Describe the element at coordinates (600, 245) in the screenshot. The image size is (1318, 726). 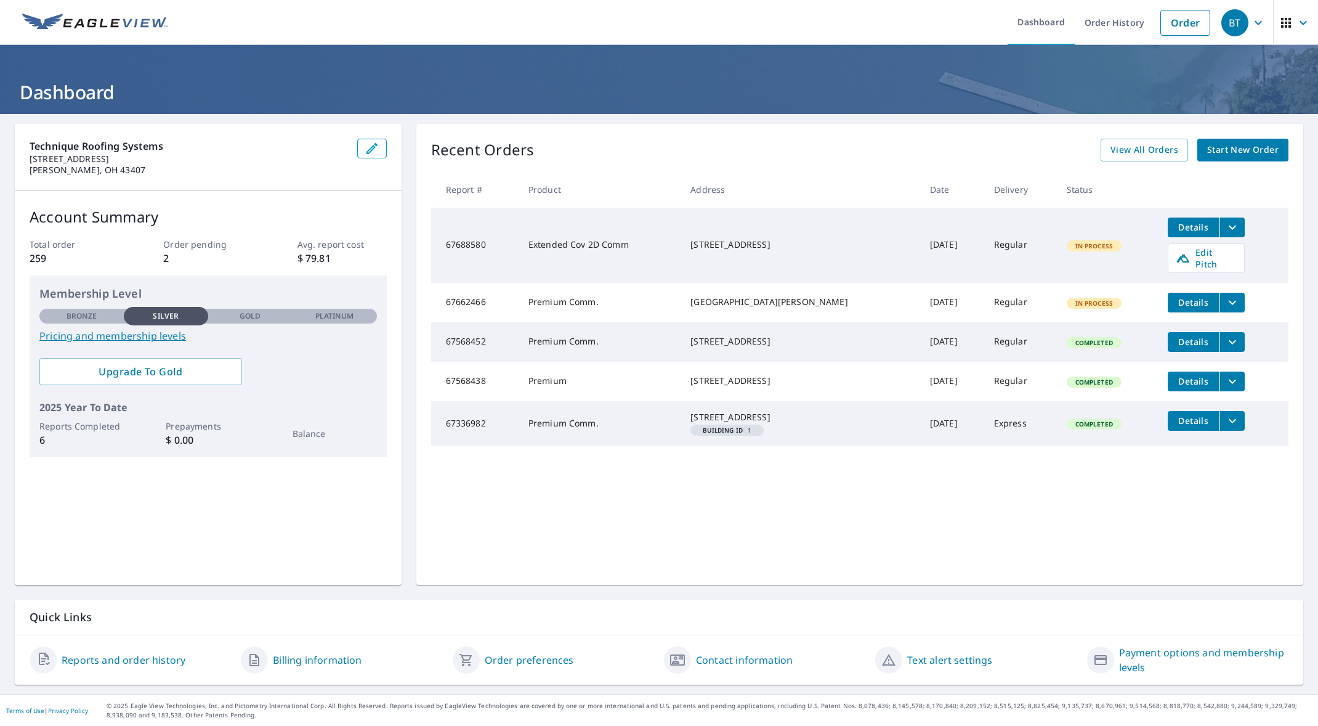
I see `td: Extended Cov 2D Comm` at that location.